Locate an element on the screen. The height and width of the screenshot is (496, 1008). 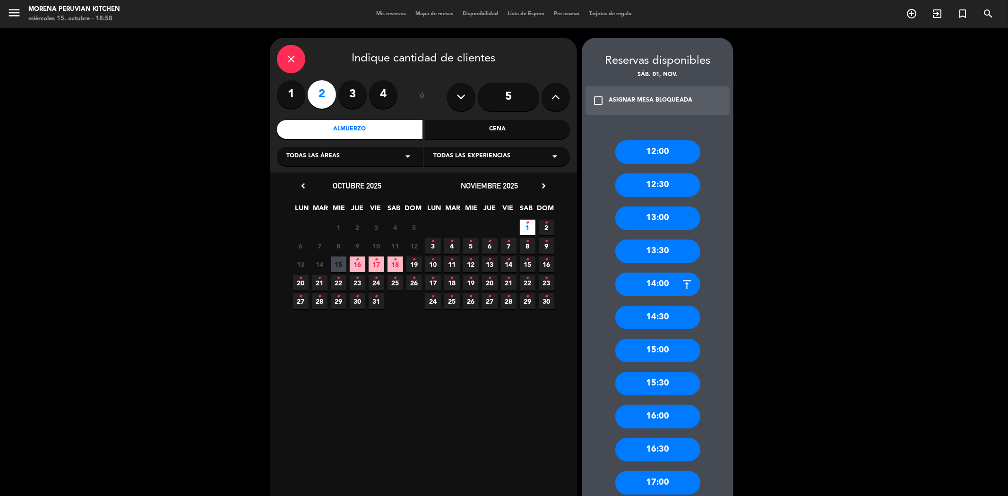
span: 2 is located at coordinates (546, 227).